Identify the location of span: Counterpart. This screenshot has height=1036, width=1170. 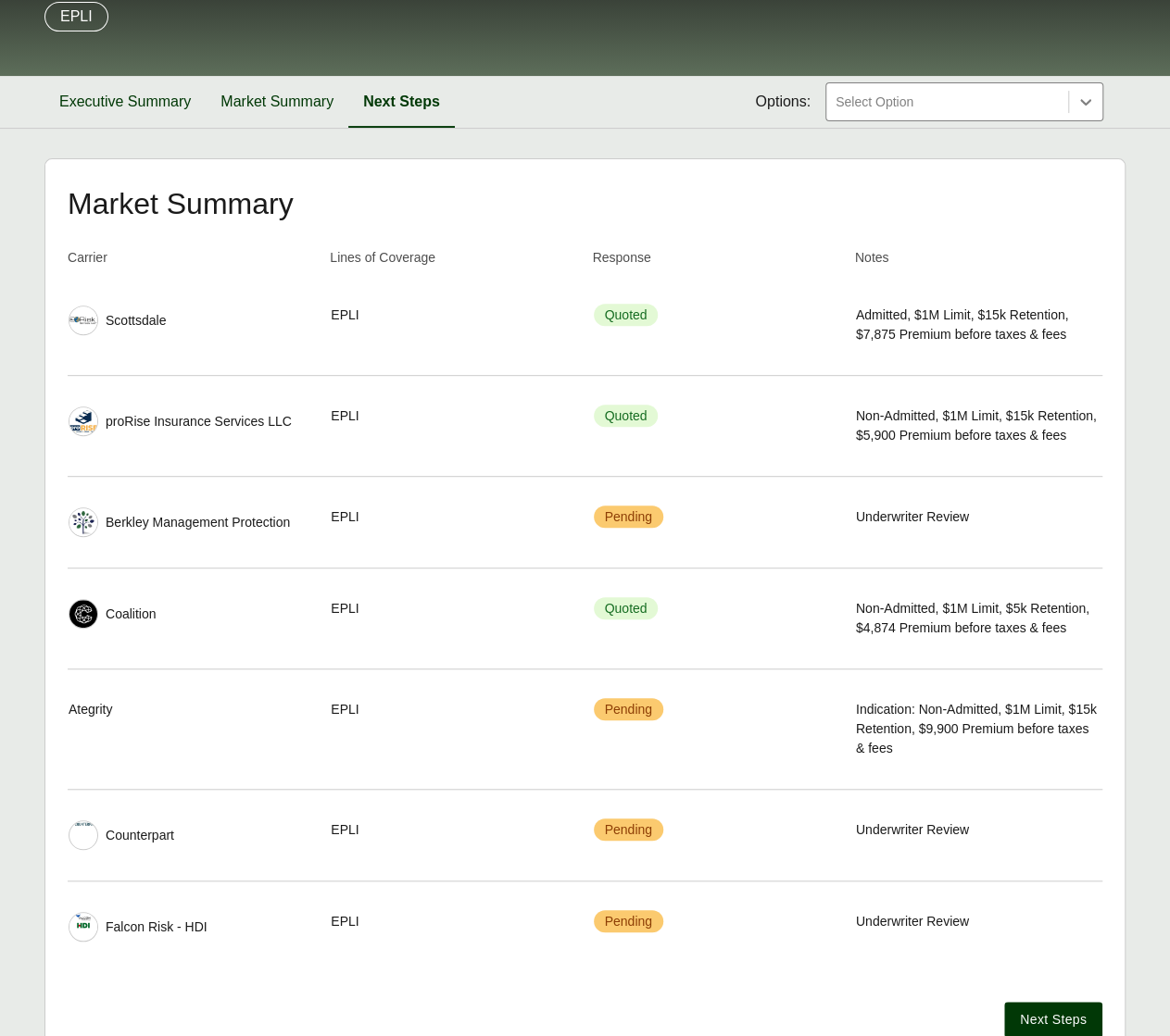
(139, 835).